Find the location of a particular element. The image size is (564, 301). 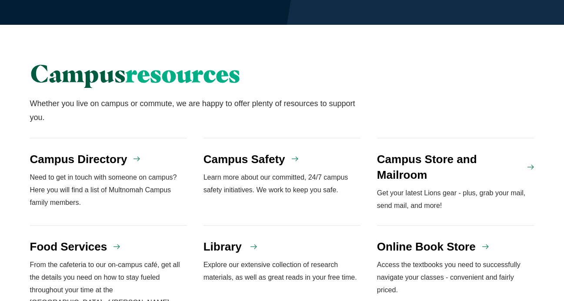

span: Whether you live on campus or commute, we are happy to offer plenty of resources to support you. is located at coordinates (193, 111).